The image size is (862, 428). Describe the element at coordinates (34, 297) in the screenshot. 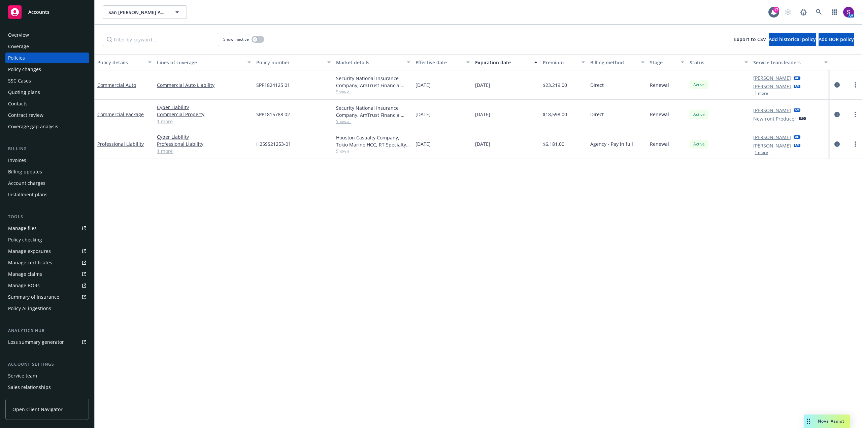

I see `div: Summary of insurance` at that location.